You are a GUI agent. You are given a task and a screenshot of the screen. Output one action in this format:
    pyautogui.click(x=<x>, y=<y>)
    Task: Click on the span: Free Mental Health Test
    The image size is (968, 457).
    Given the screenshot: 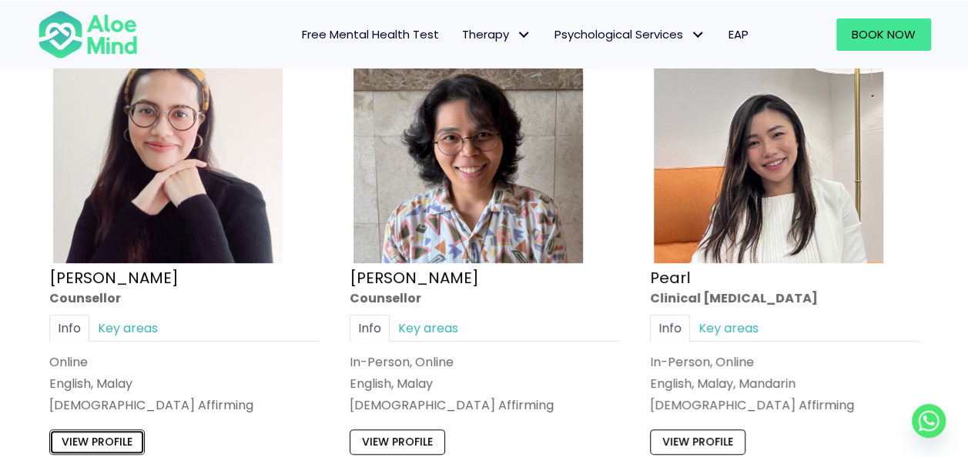 What is the action you would take?
    pyautogui.click(x=370, y=34)
    